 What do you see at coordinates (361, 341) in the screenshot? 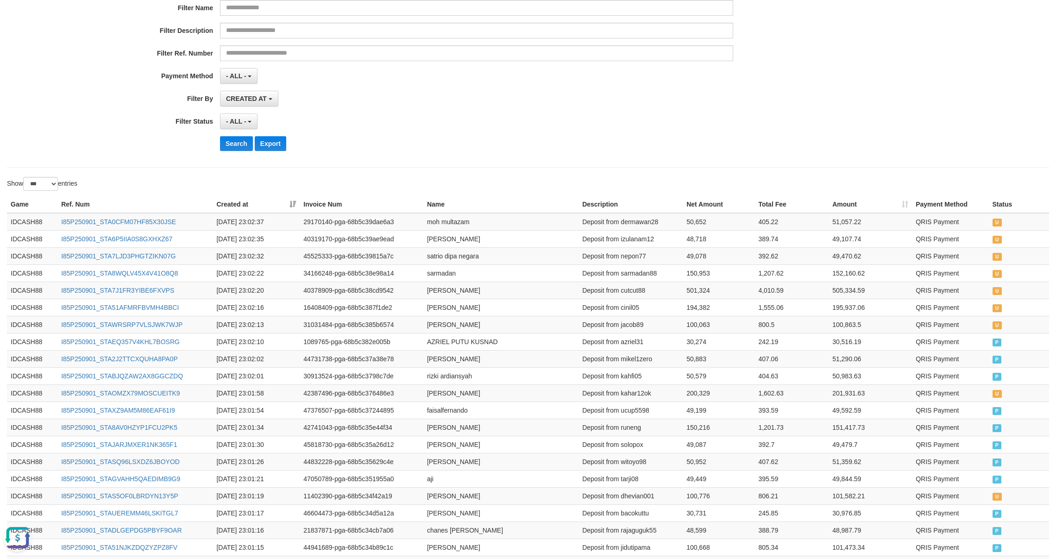
I see `td: 1089765-pga-68b5c382e005b` at bounding box center [361, 341].